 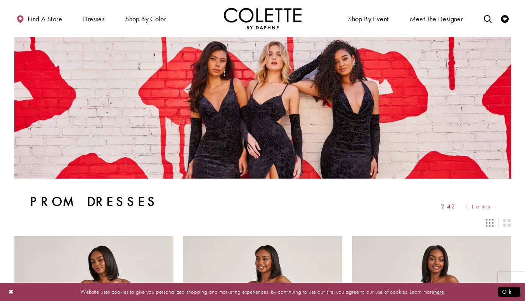 I want to click on p: Website uses cookies to give you personalized shopping and marketing experiences. By continuing t..., so click(x=262, y=292).